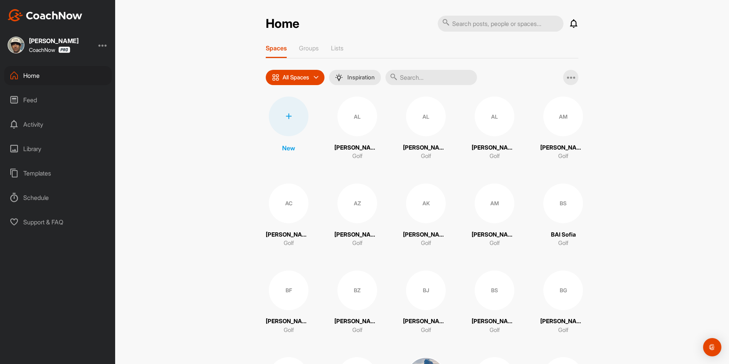  Describe the element at coordinates (283, 24) in the screenshot. I see `h2: Home` at that location.